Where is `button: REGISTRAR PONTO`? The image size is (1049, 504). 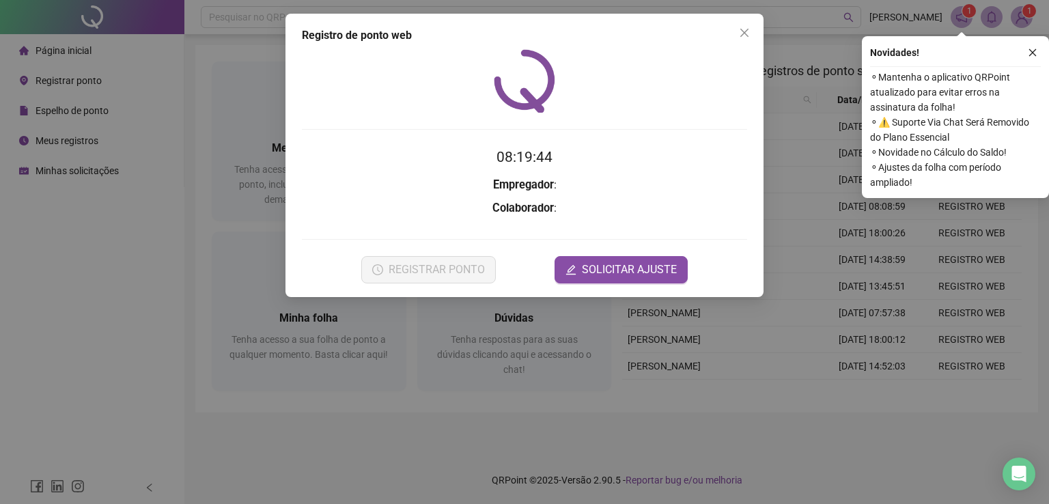 button: REGISTRAR PONTO is located at coordinates (428, 270).